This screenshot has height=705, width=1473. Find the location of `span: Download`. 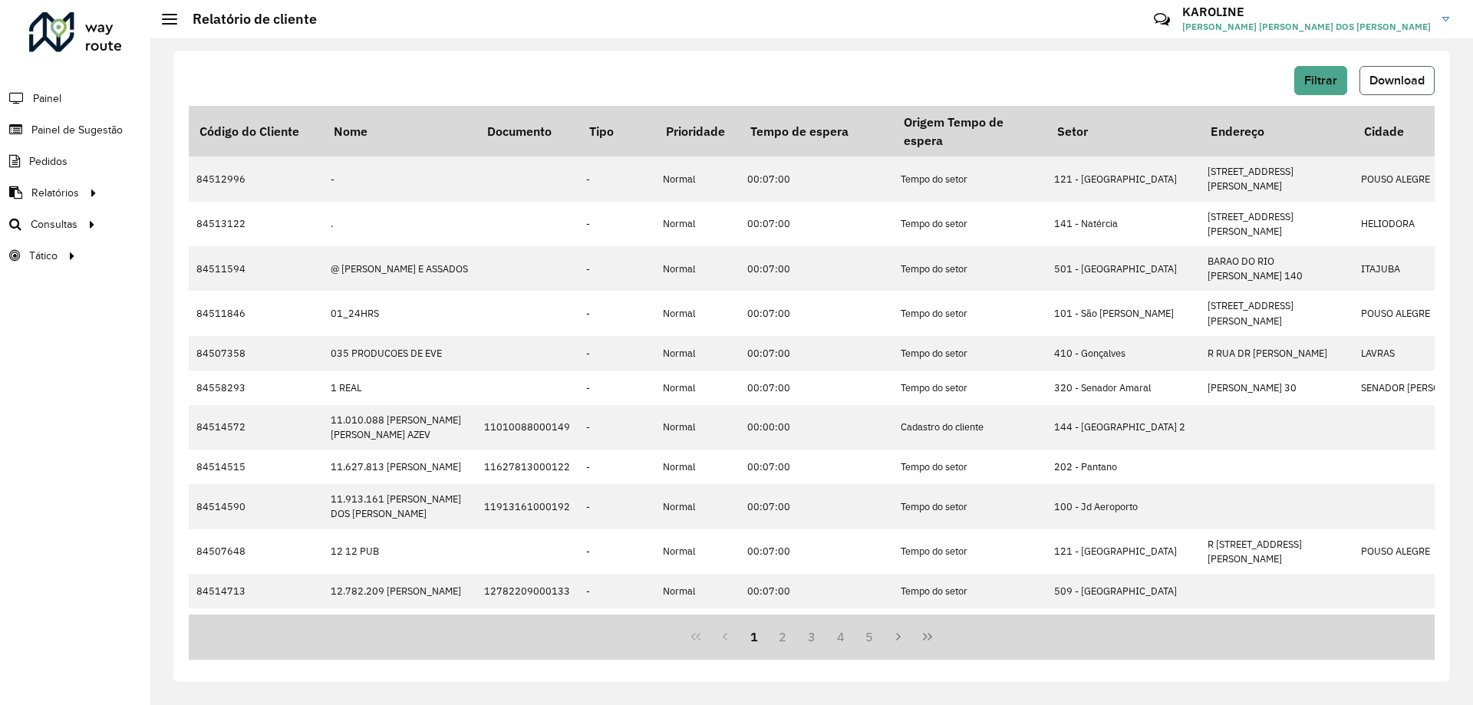

span: Download is located at coordinates (1397, 80).